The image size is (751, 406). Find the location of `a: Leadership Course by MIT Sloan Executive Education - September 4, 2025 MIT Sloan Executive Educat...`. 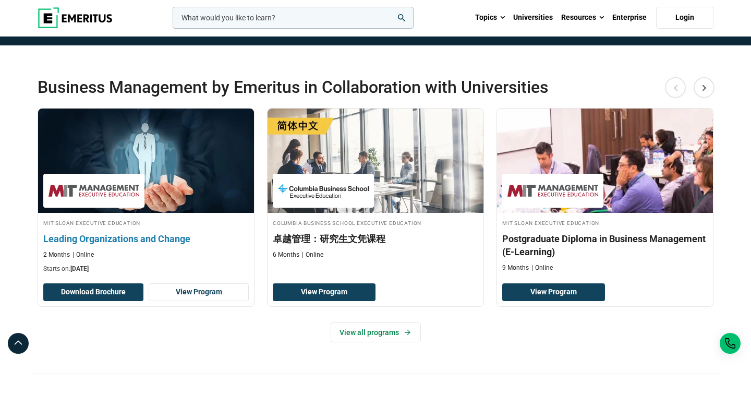

a: Leadership Course by MIT Sloan Executive Education - September 4, 2025 MIT Sloan Executive Educat... is located at coordinates (146, 194).